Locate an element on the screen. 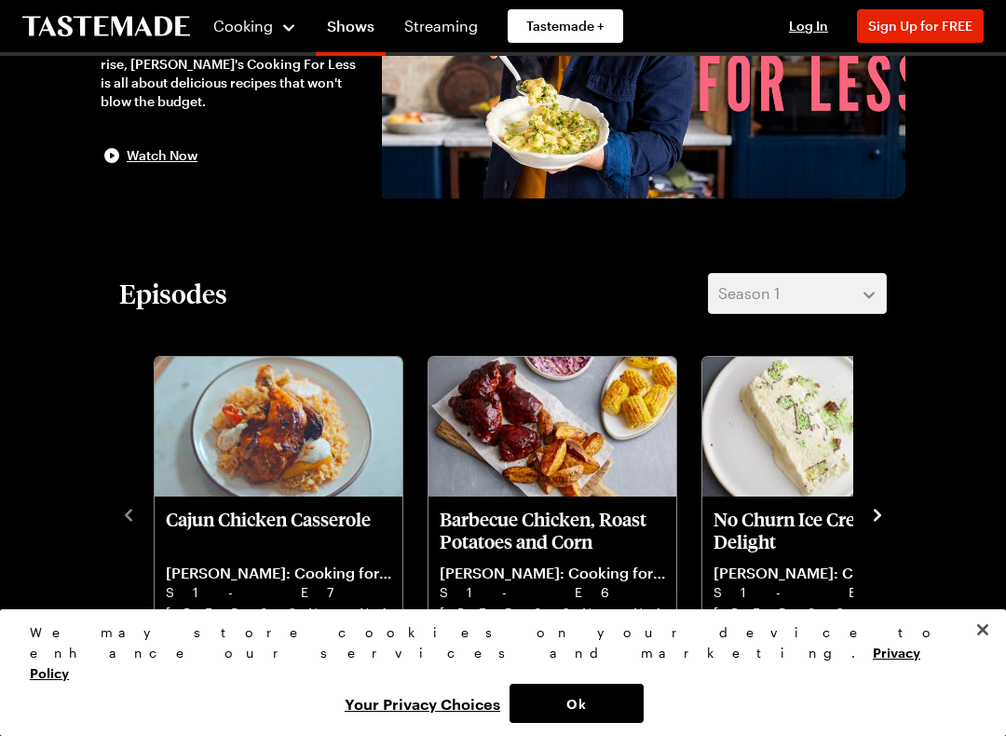 Image resolution: width=1006 pixels, height=736 pixels. span: Sign Up for FREE is located at coordinates (920, 25).